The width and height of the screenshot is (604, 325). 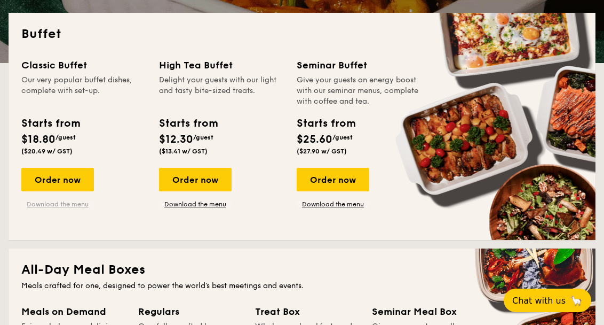 I want to click on div: High Tea Buffet, so click(x=222, y=65).